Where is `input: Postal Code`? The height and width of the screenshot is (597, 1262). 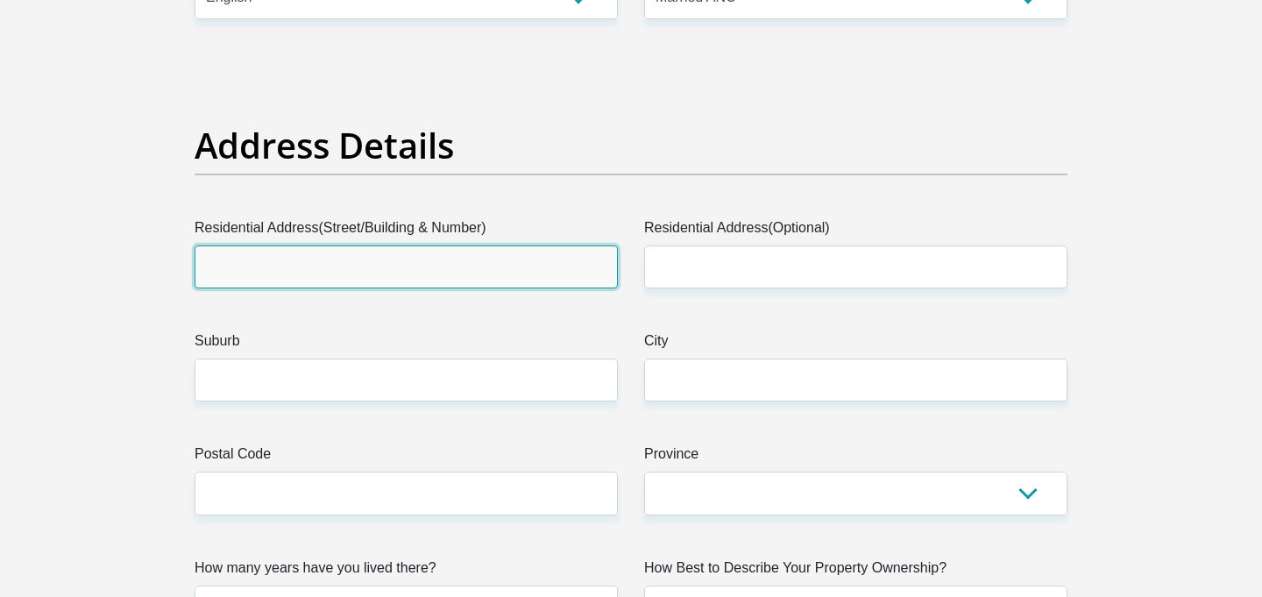 input: Postal Code is located at coordinates (406, 493).